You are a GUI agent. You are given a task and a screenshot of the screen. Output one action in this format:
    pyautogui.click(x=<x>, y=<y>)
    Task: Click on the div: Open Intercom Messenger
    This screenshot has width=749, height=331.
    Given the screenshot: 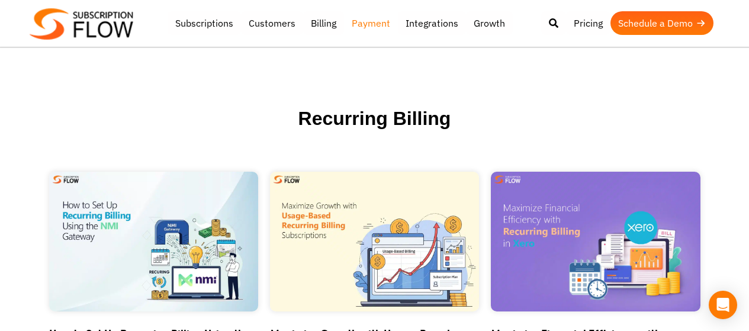 What is the action you would take?
    pyautogui.click(x=722, y=305)
    